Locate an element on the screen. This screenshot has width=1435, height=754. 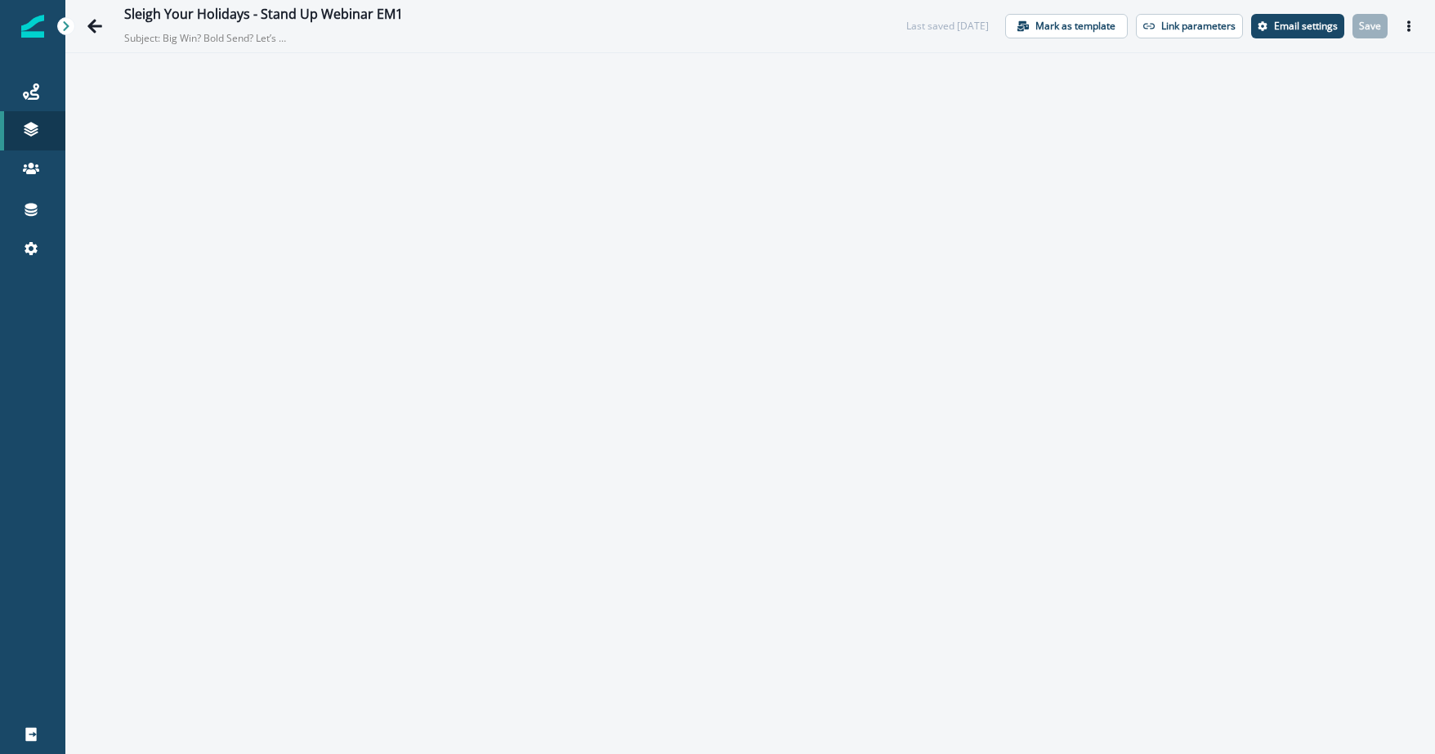
button: Settings is located at coordinates (1298, 26).